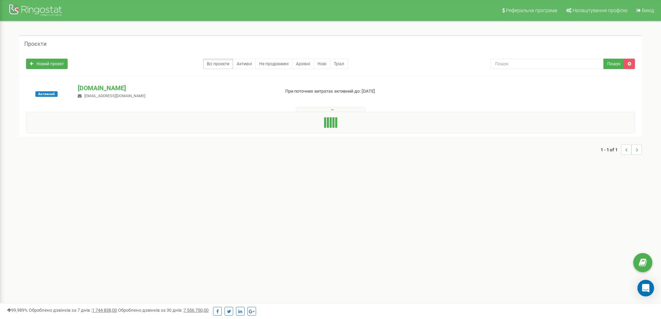 The height and width of the screenshot is (319, 661). What do you see at coordinates (244, 64) in the screenshot?
I see `a: Активні` at bounding box center [244, 64].